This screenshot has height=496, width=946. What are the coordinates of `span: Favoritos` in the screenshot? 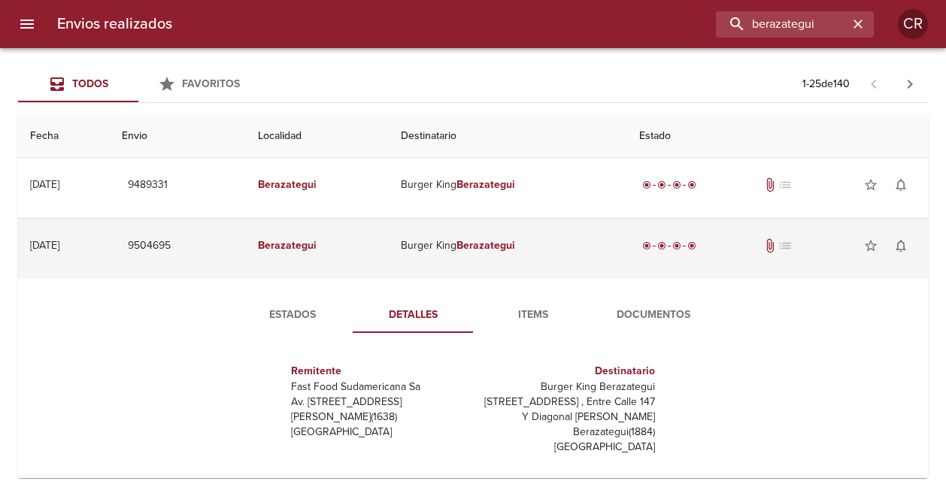 It's located at (211, 83).